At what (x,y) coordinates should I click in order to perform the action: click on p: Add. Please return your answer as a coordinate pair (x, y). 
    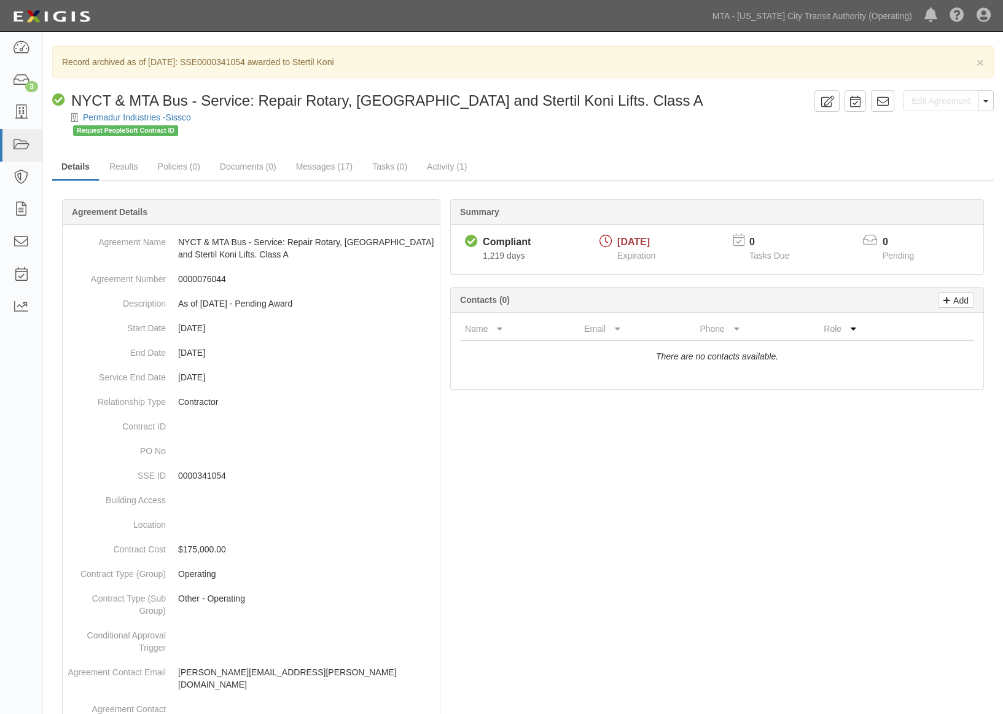
    Looking at the image, I should click on (960, 300).